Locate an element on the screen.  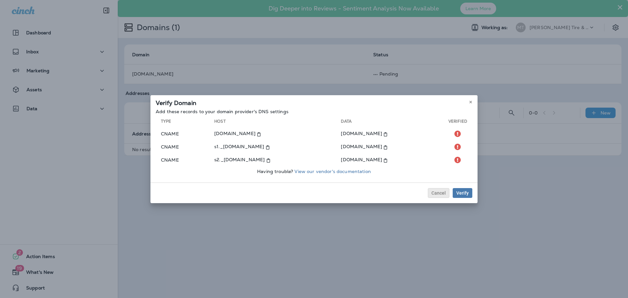
th: Verified is located at coordinates (461, 123).